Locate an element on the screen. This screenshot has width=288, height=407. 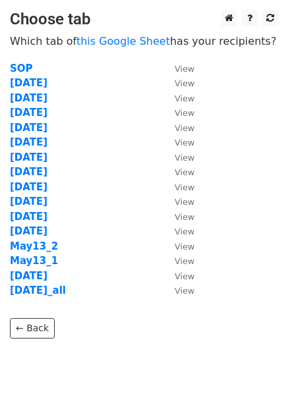
strong: SOP is located at coordinates (21, 69).